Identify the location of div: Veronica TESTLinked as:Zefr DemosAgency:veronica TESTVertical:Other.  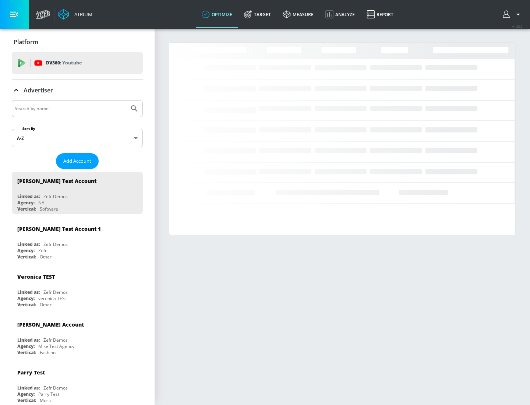
(77, 289).